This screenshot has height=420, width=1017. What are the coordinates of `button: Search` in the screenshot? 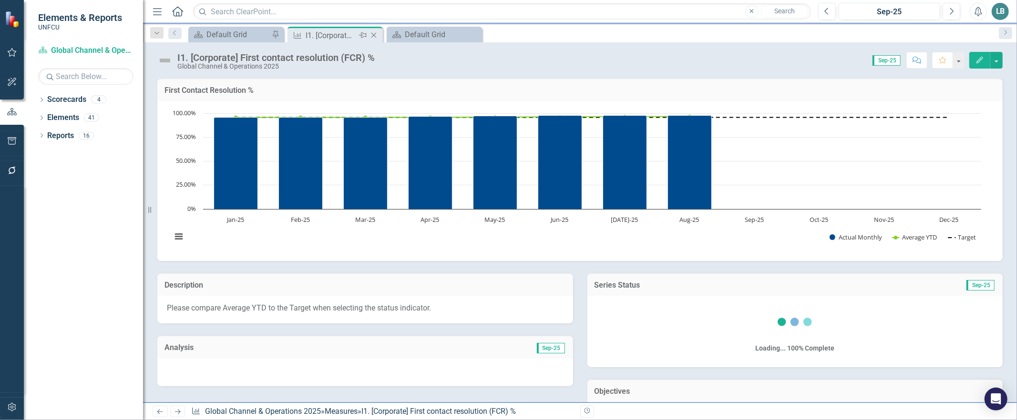 It's located at (785, 11).